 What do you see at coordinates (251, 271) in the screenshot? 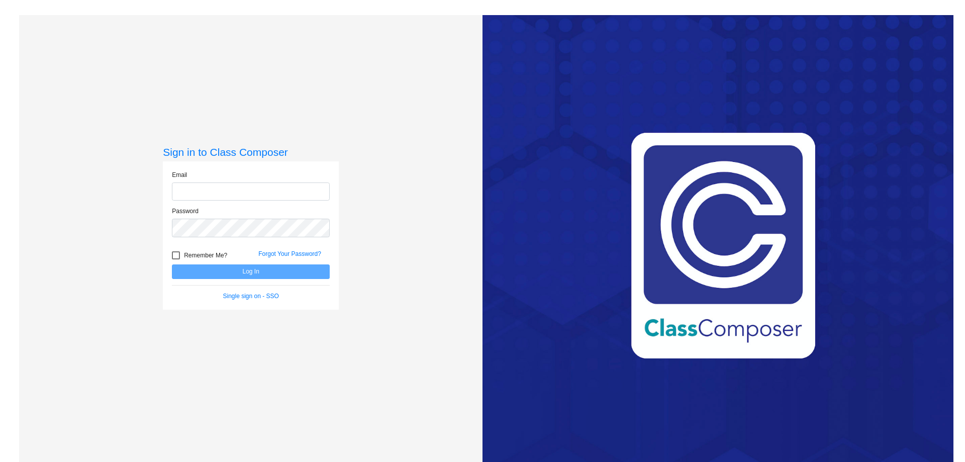
I see `button: Log In` at bounding box center [251, 271].